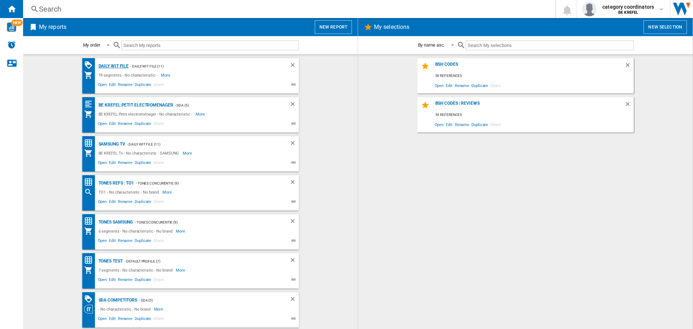  What do you see at coordinates (529, 105) in the screenshot?
I see `div: BSH codes | Reviews` at bounding box center [529, 105].